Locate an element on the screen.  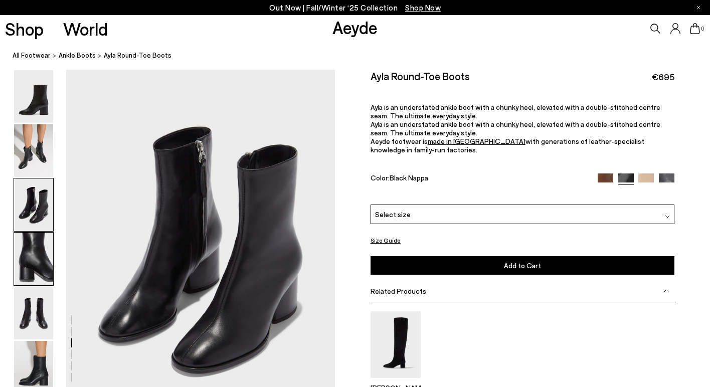
p: Out Now | Fall/Winter ‘25 Collection is located at coordinates (355, 8).